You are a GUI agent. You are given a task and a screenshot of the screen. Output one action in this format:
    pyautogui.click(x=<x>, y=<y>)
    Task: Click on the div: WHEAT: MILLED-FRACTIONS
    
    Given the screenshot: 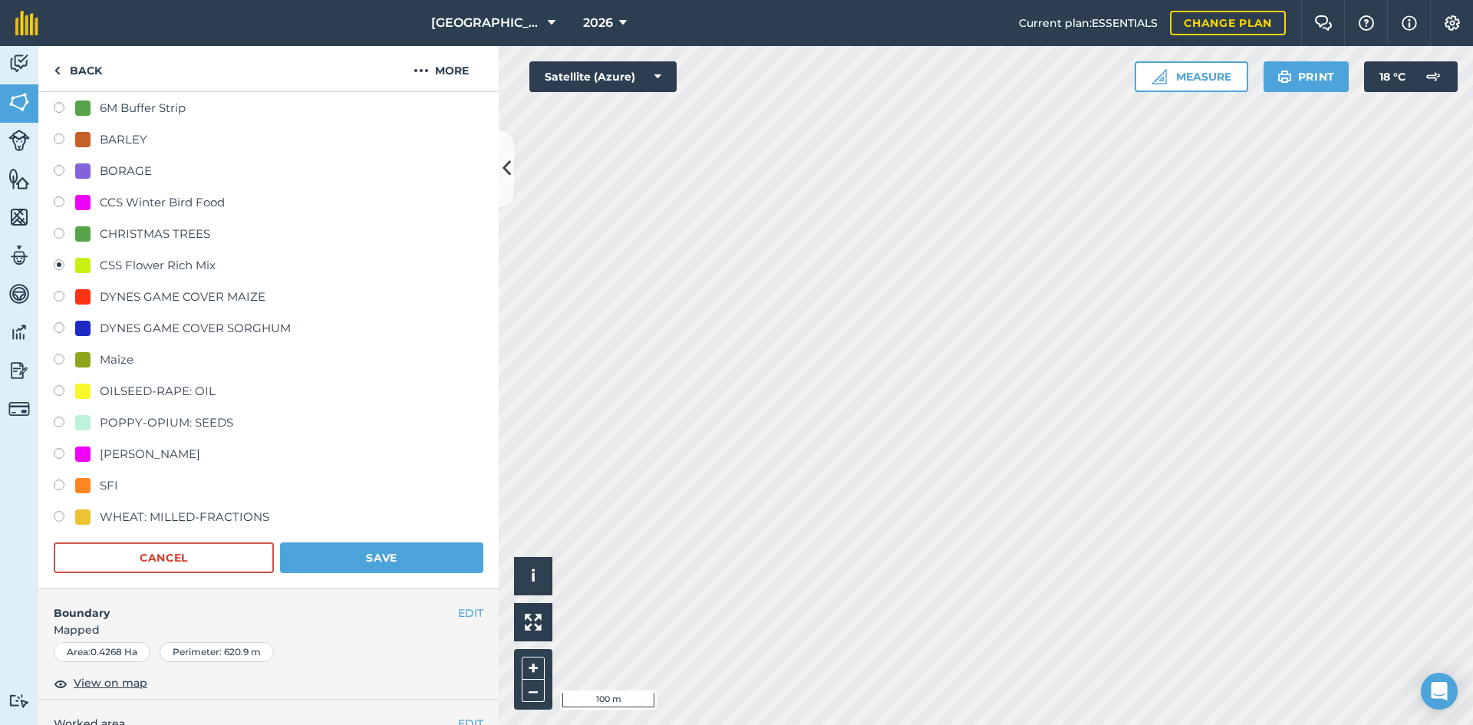 What is the action you would take?
    pyautogui.click(x=184, y=517)
    